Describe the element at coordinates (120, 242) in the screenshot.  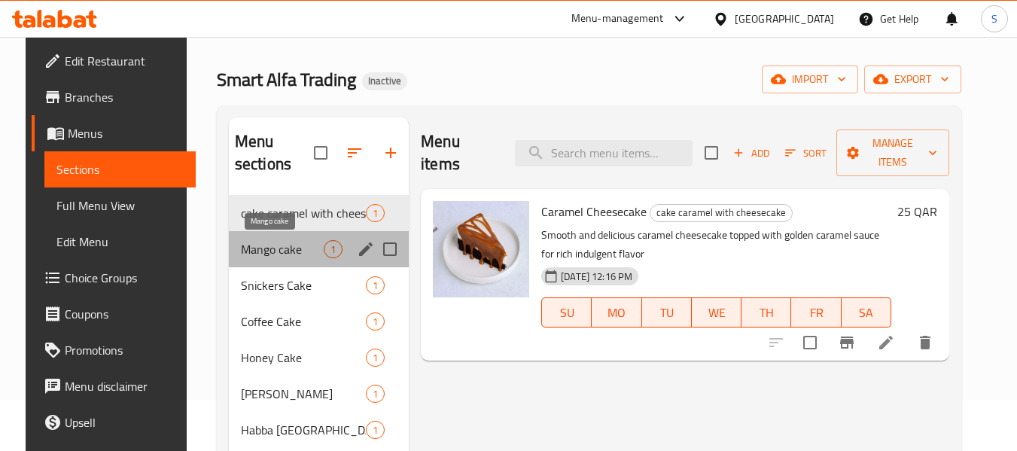
I see `span: Edit Menu` at that location.